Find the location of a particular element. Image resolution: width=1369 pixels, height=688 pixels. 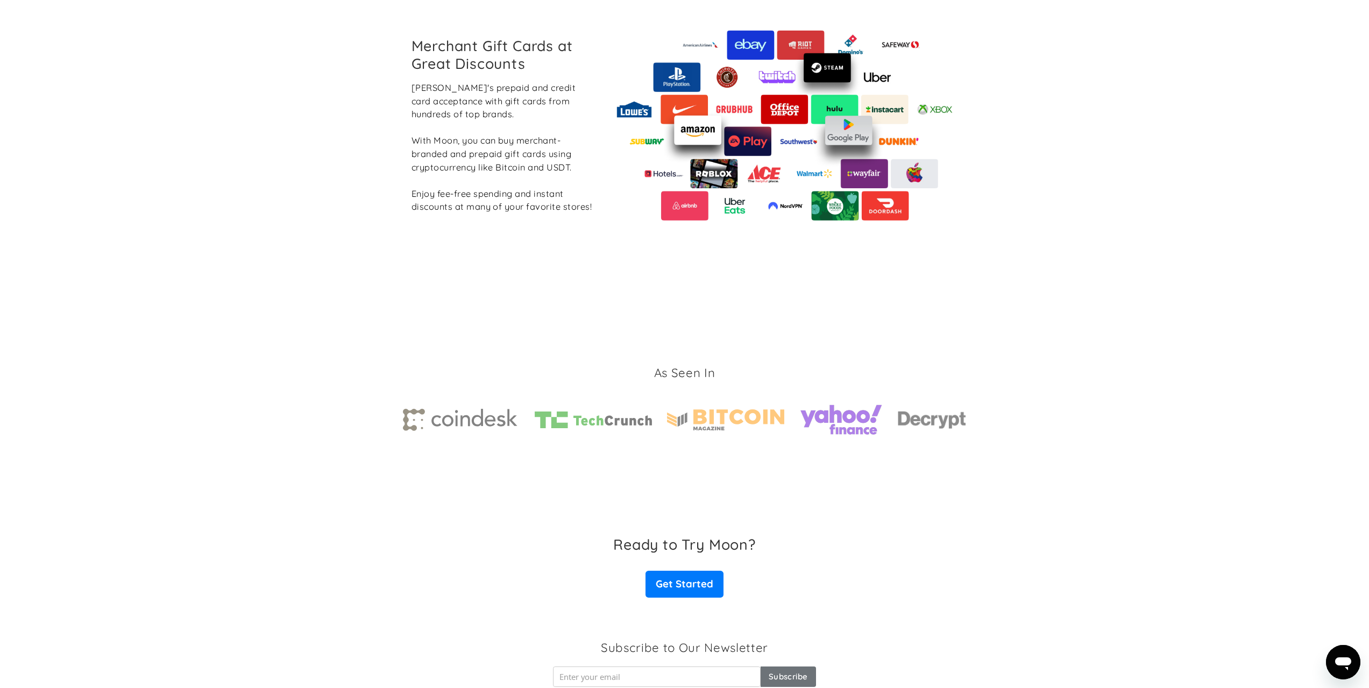

form: Newsletter Form is located at coordinates (684, 677).